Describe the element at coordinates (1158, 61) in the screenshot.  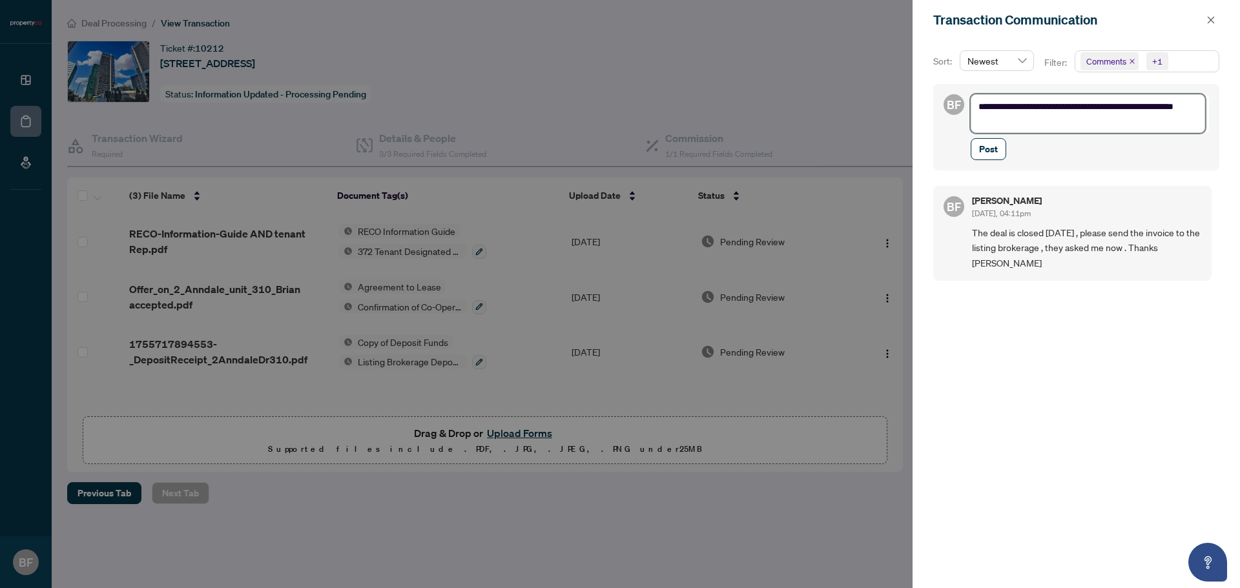
I see `div: +1` at that location.